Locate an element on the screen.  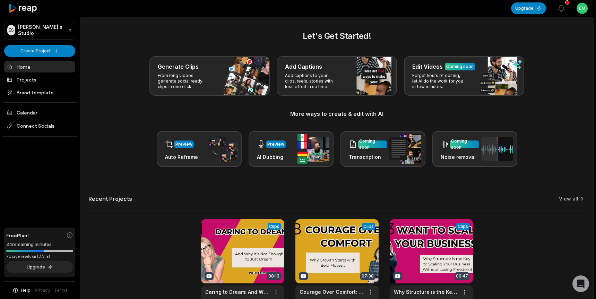
h2: Let's Get Started! is located at coordinates (337, 36).